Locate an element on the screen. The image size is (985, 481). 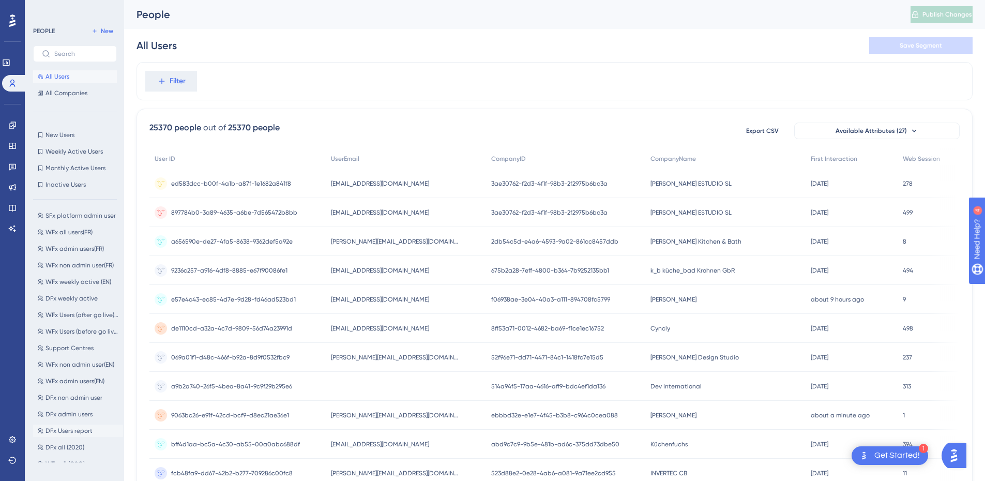
span: WFx all (CSO) is located at coordinates (65, 464).